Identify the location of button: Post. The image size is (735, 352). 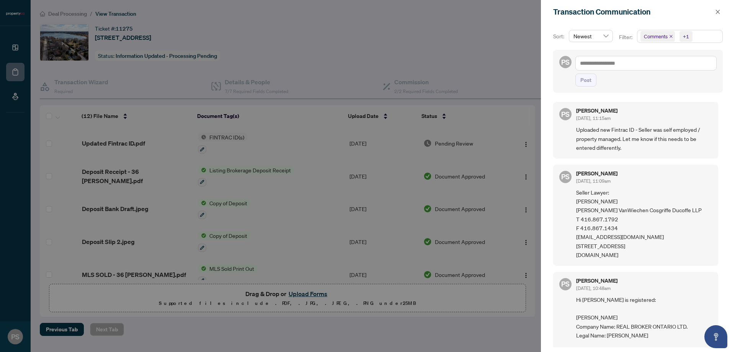
(586, 80).